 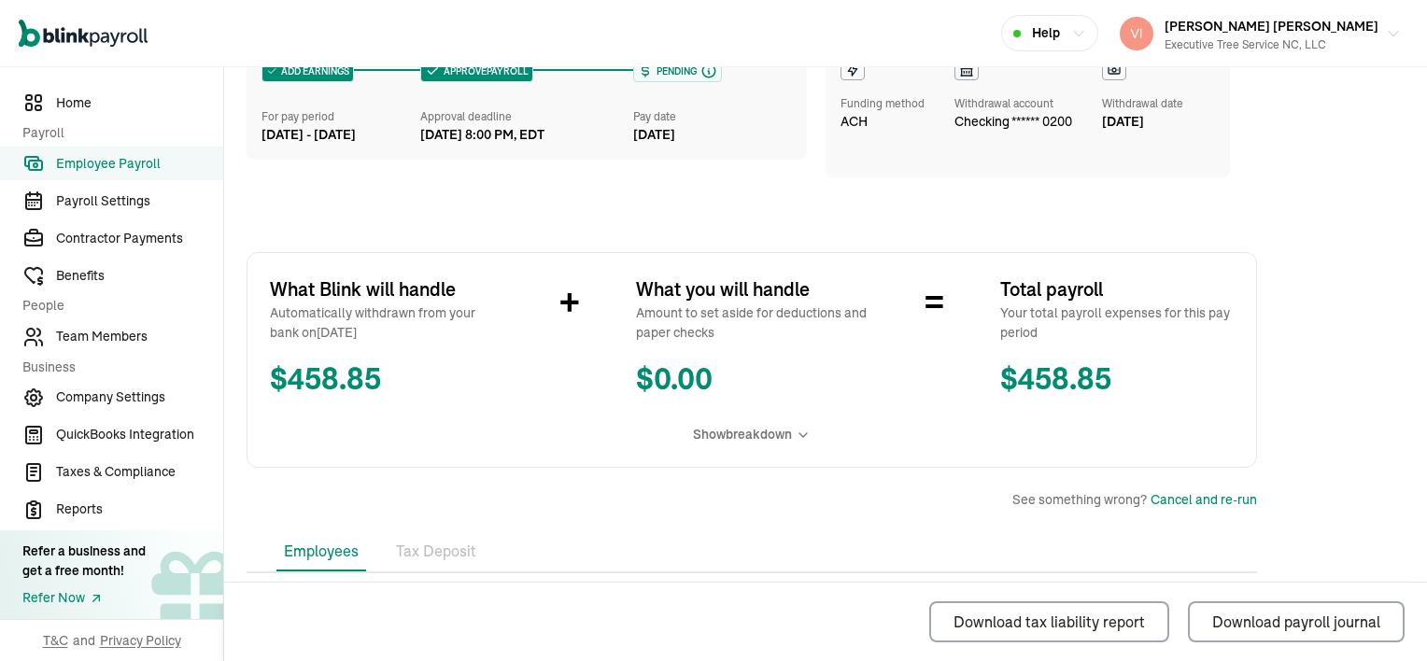 What do you see at coordinates (1271, 45) in the screenshot?
I see `div: Executive Tree Service NC, LLC` at bounding box center [1271, 45].